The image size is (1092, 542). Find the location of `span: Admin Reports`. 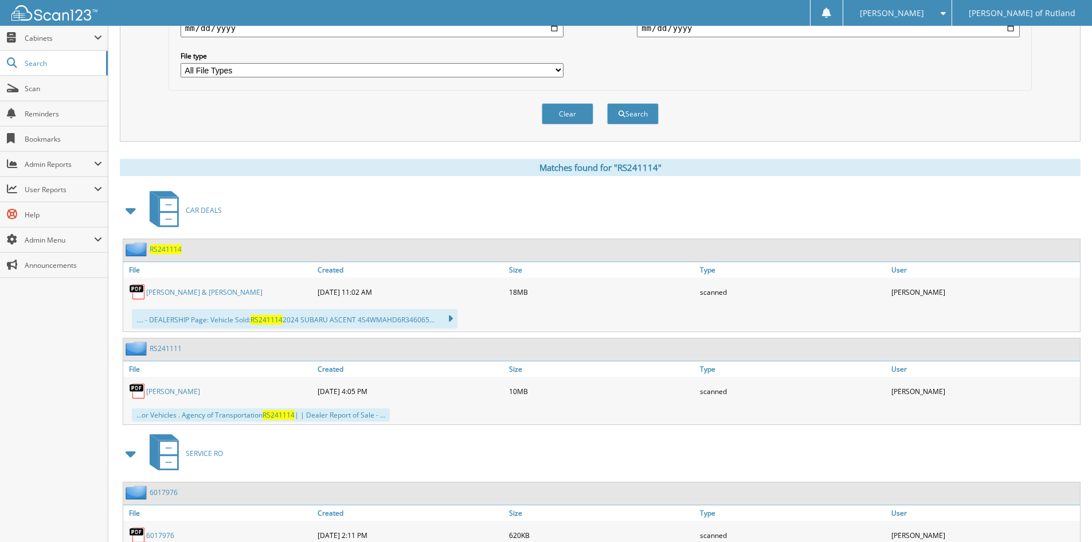

span: Admin Reports is located at coordinates (59, 164).